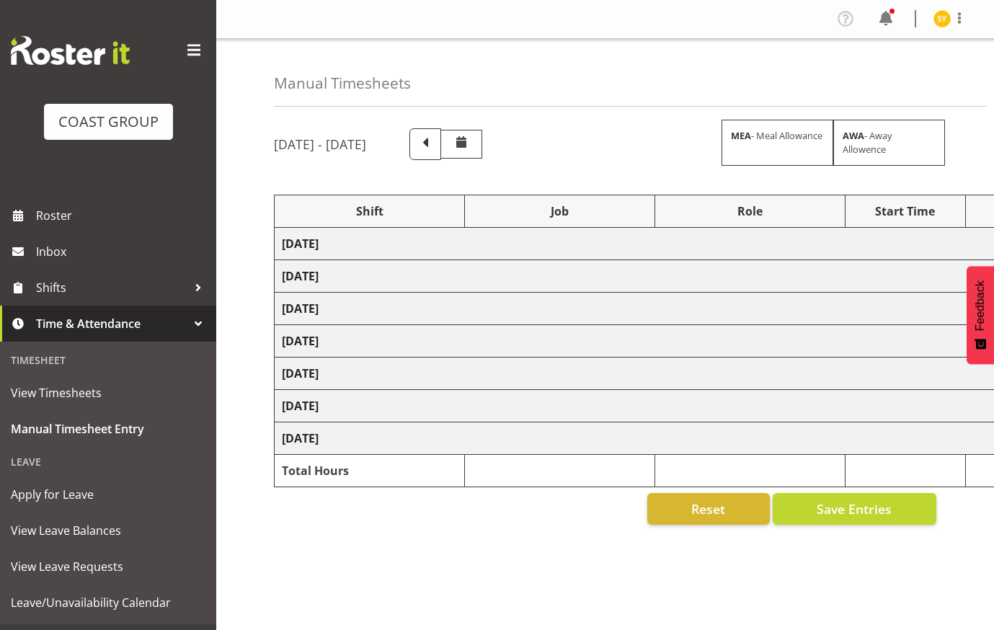  I want to click on a: View Leave Balances, so click(108, 531).